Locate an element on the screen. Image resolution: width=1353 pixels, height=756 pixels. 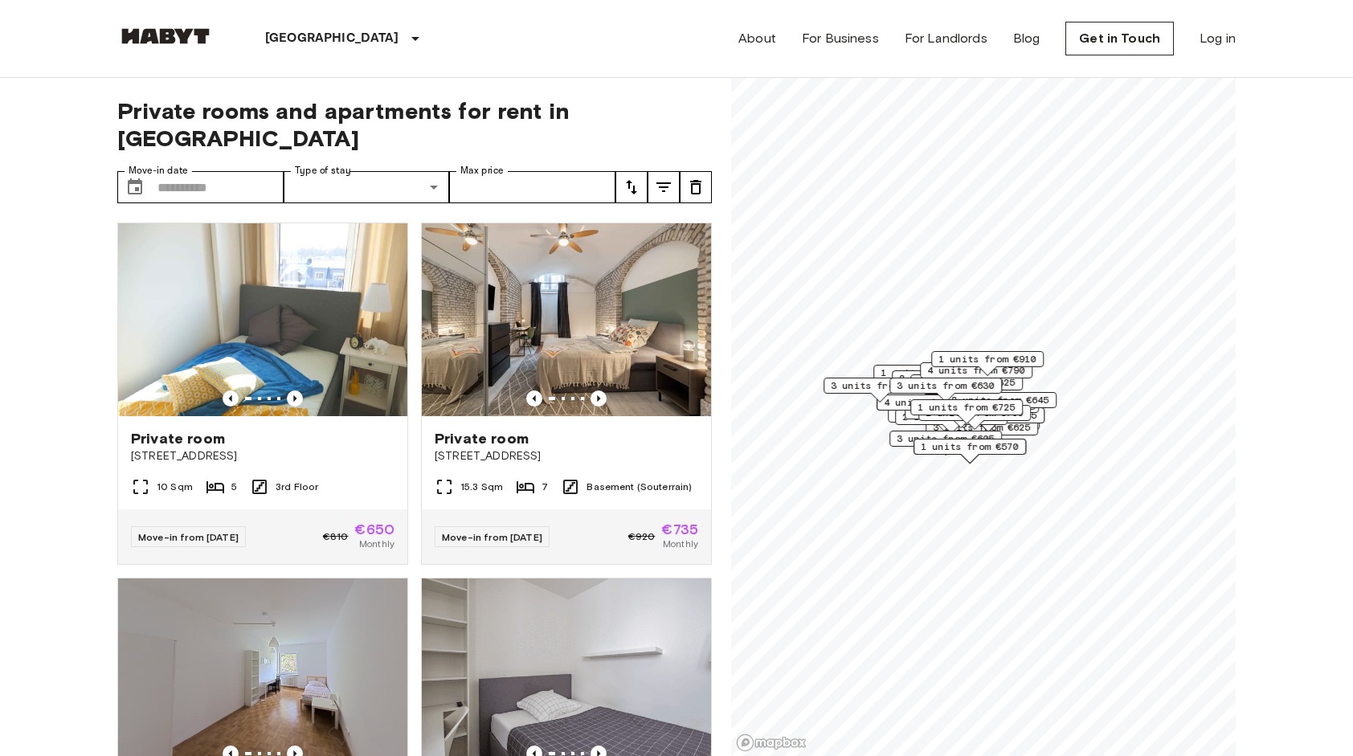
span: 3rd Floor is located at coordinates (297, 487).